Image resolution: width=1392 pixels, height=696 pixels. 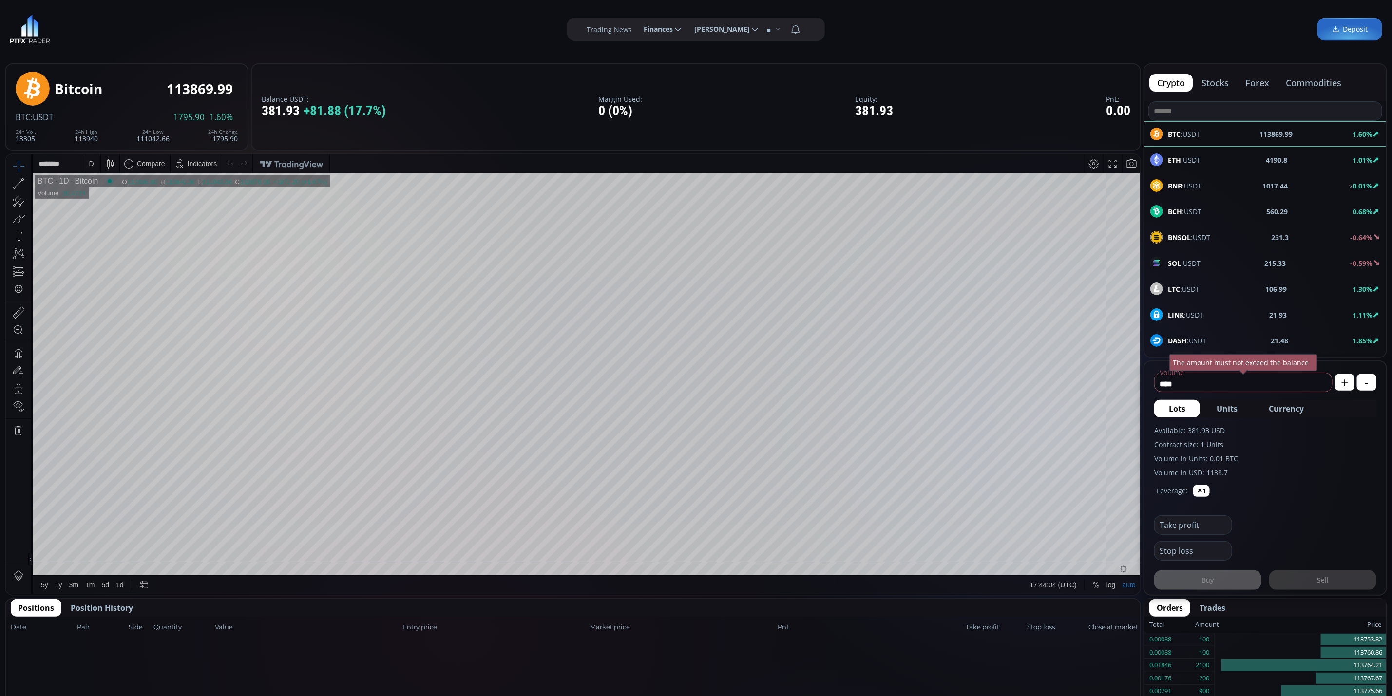 What do you see at coordinates (102, 608) in the screenshot?
I see `span: Position History` at bounding box center [102, 608].